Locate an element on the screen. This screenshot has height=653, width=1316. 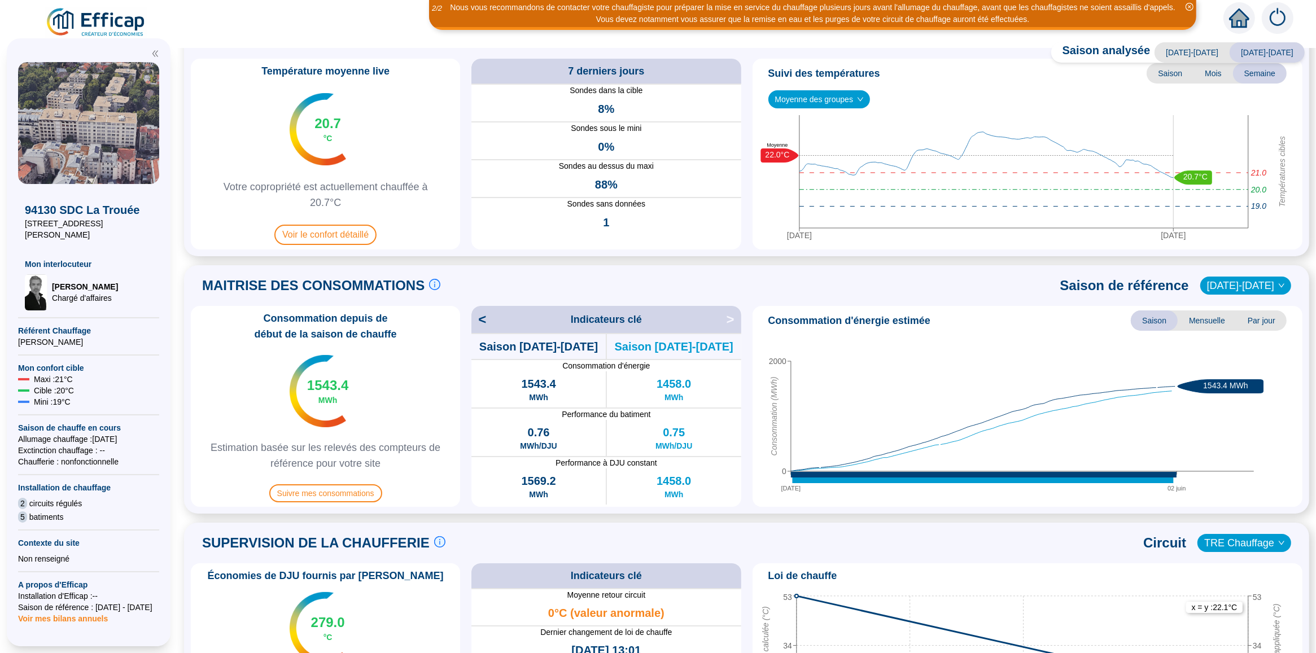
span: Consommation depuis de début de la saison de chauffe is located at coordinates (325, 326).